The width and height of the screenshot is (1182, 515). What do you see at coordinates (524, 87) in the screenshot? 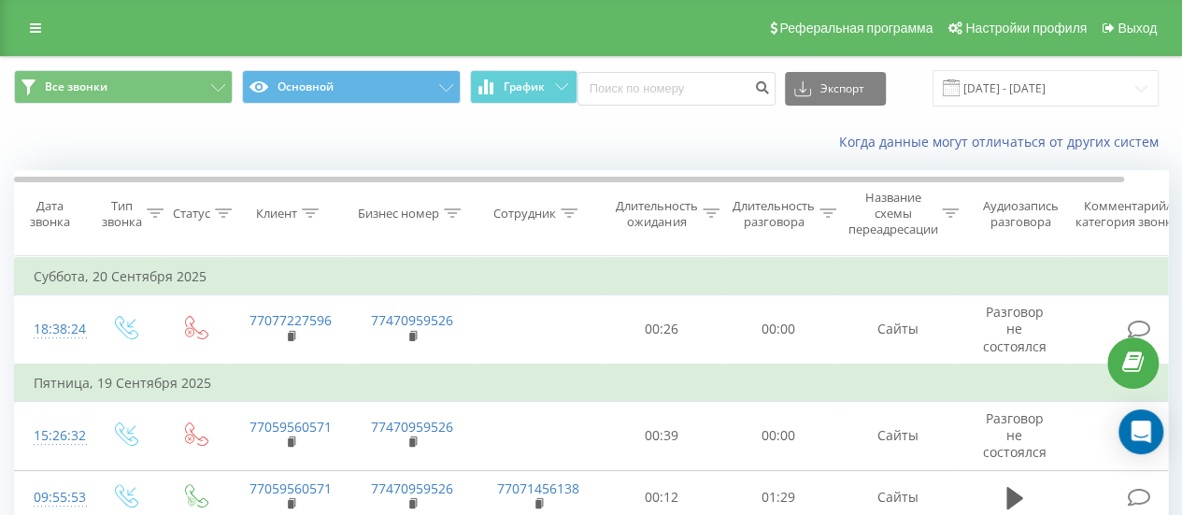
I see `span: График` at bounding box center [524, 87].